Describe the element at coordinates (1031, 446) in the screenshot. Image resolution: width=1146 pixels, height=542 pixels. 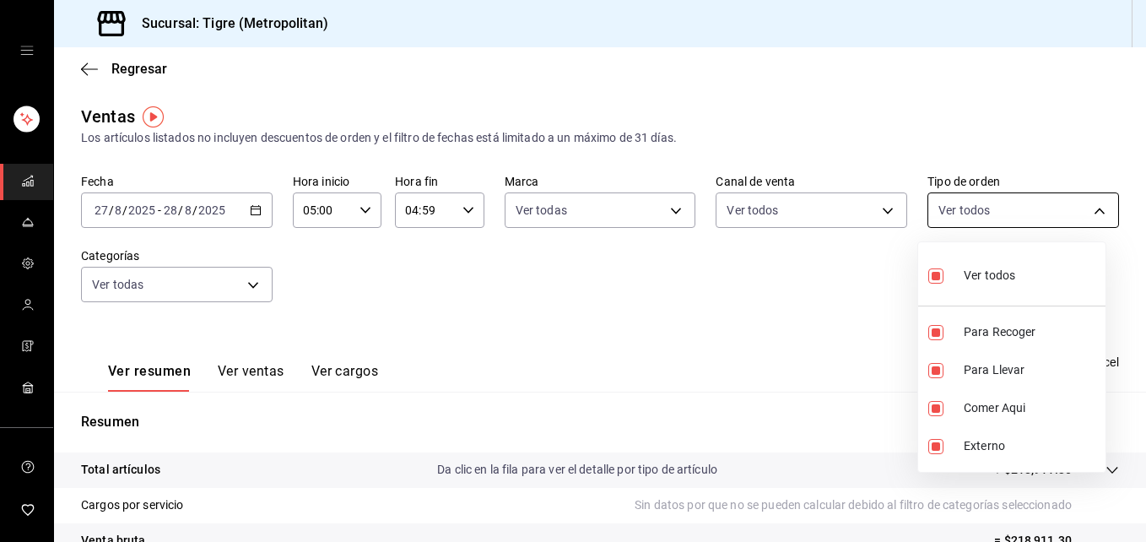
I see `span: Externo` at that location.